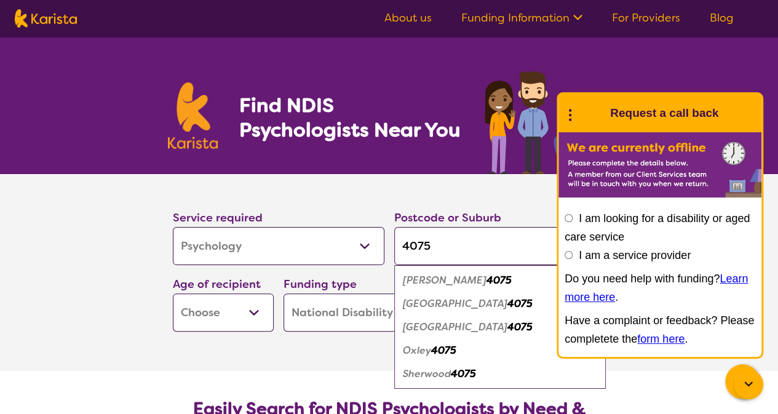 This screenshot has height=414, width=778. What do you see at coordinates (660, 288) in the screenshot?
I see `p: Do you need help with funding? .` at bounding box center [660, 288].